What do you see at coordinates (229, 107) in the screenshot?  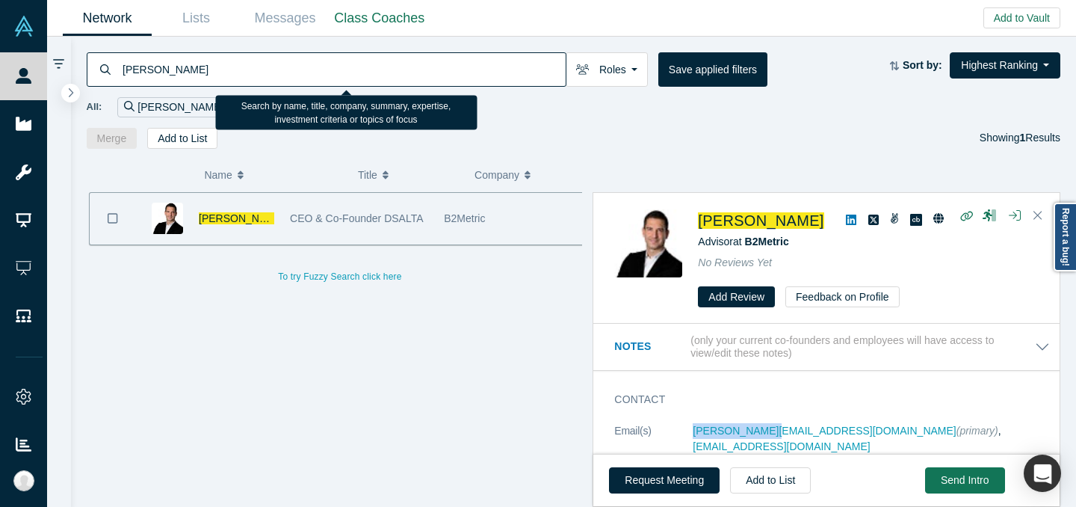 I see `button: Remove Filter` at bounding box center [229, 107].